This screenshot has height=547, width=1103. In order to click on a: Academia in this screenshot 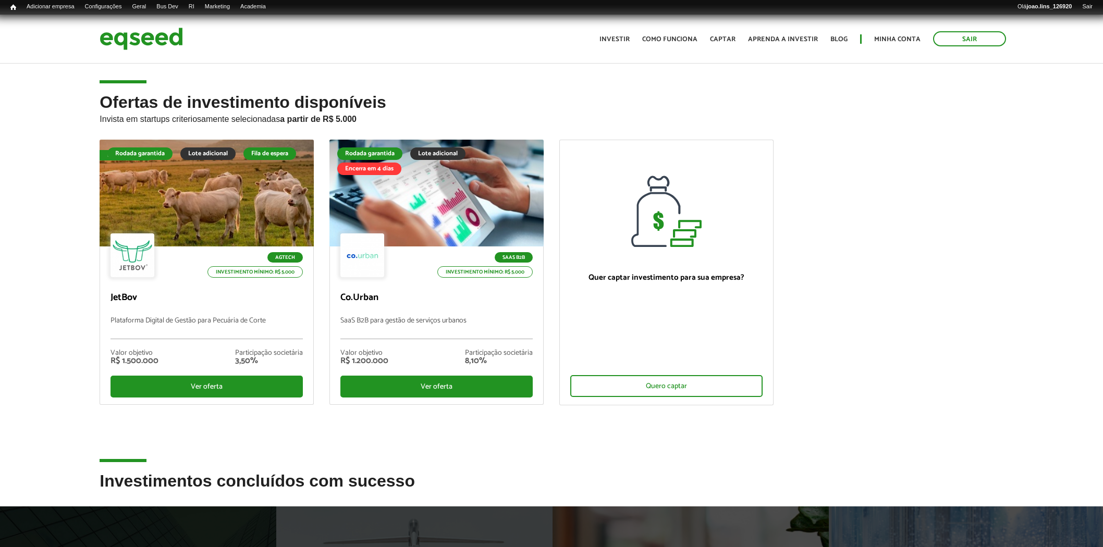, I will do `click(253, 7)`.